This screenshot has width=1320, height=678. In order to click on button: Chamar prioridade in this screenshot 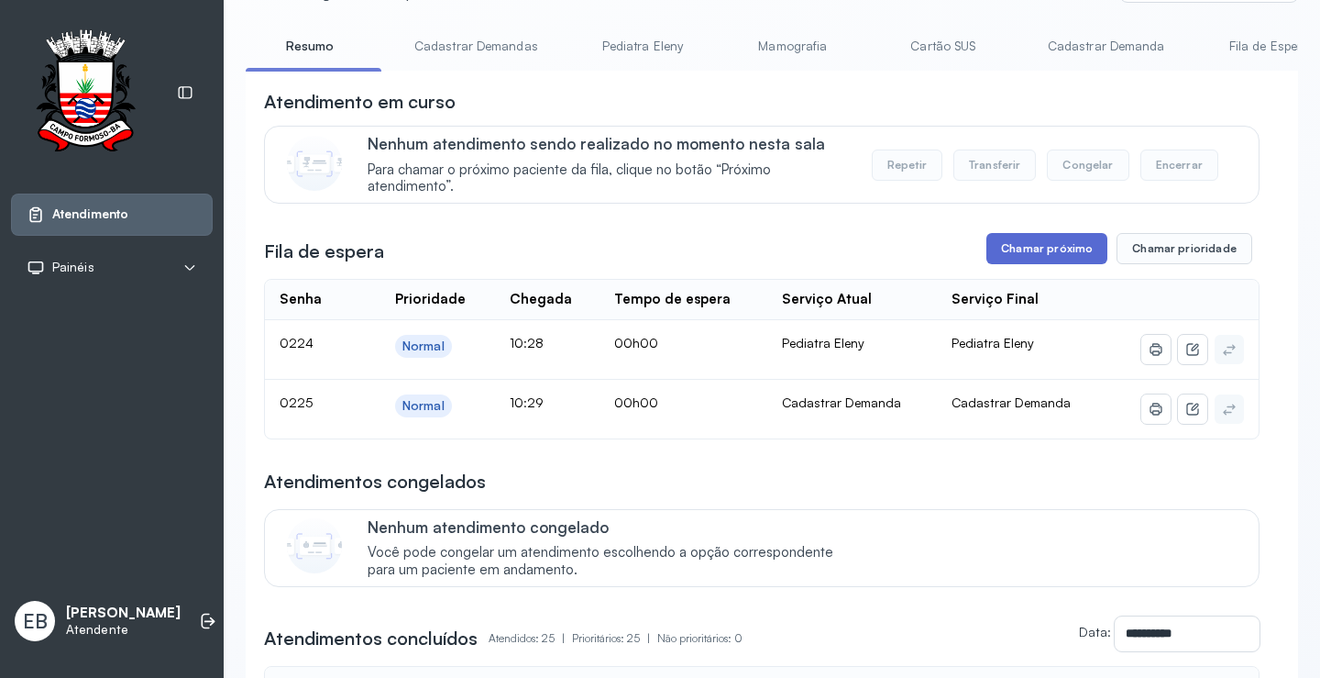, I will do `click(1185, 248)`.